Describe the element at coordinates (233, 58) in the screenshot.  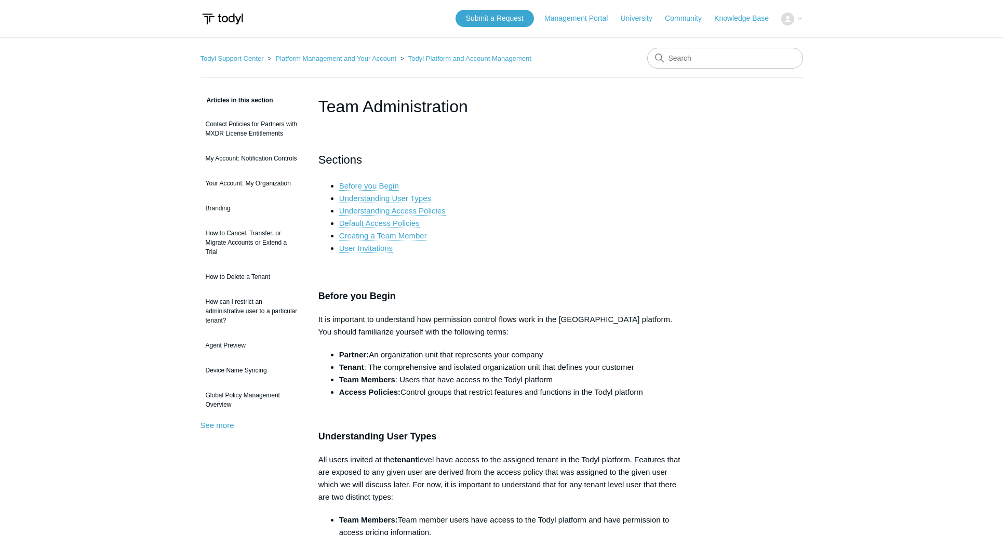
I see `li: Todyl Support Center` at that location.